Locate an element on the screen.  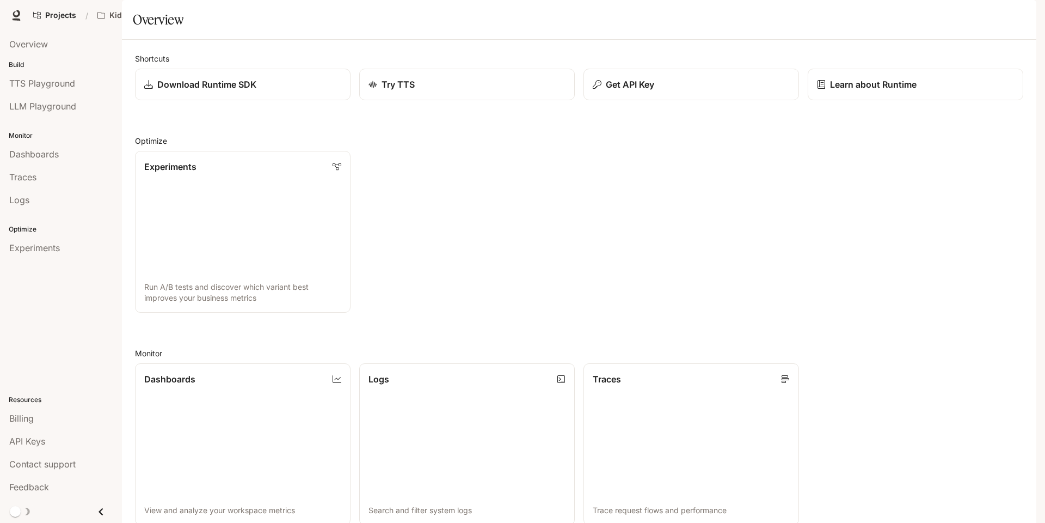
h2: Optimize is located at coordinates (579, 140).